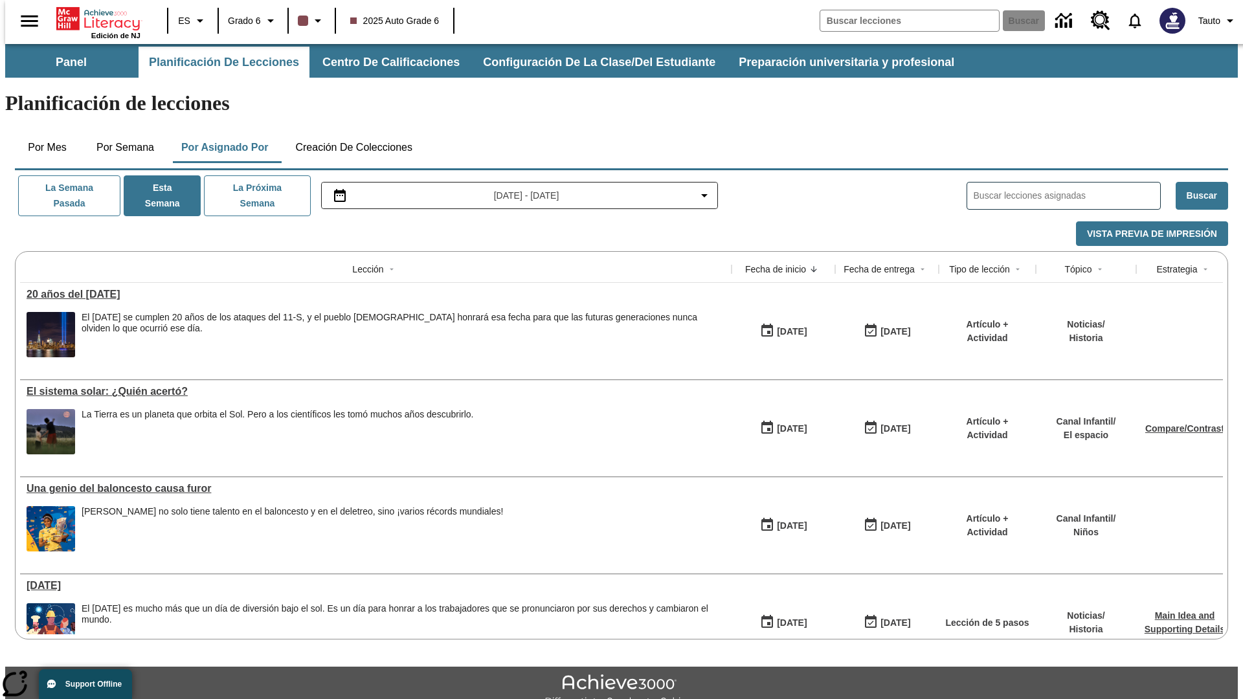 Image resolution: width=1243 pixels, height=699 pixels. What do you see at coordinates (776, 269) in the screenshot?
I see `div: Fecha de inicio` at bounding box center [776, 269].